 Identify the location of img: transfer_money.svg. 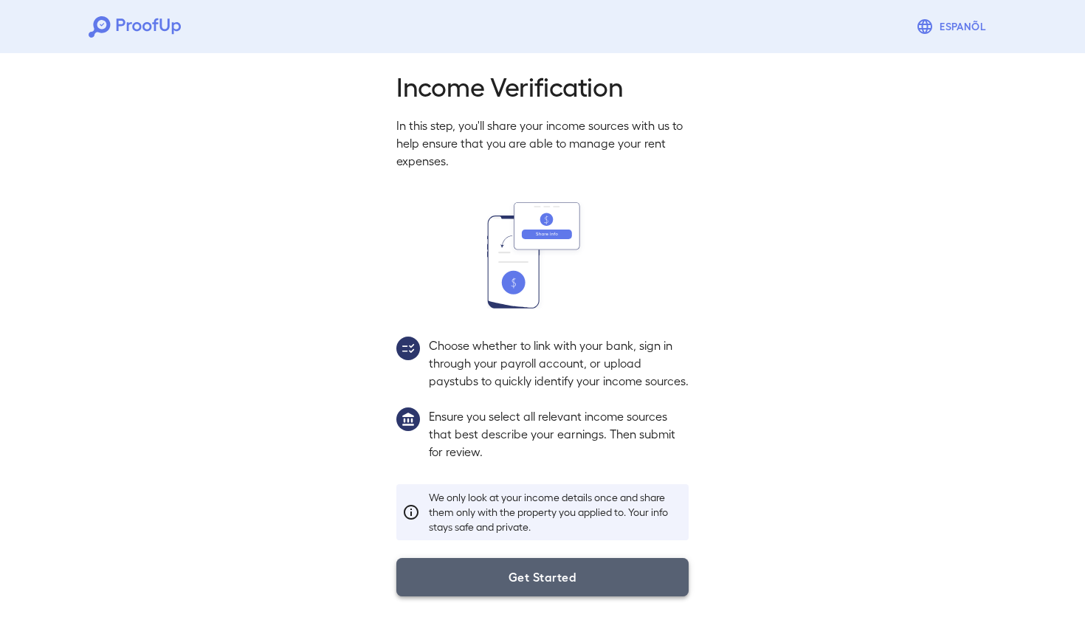
(543, 255).